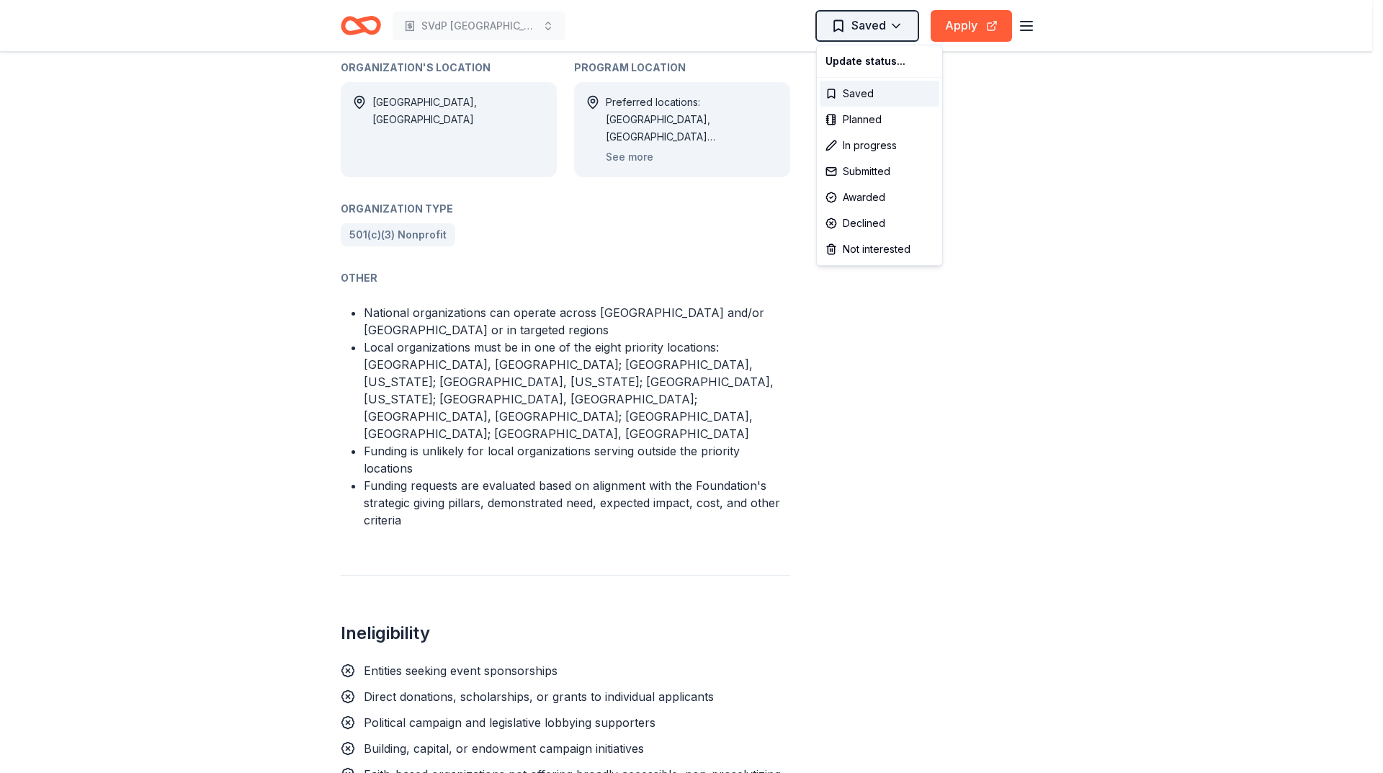 This screenshot has width=1383, height=773. I want to click on div: Awarded, so click(880, 197).